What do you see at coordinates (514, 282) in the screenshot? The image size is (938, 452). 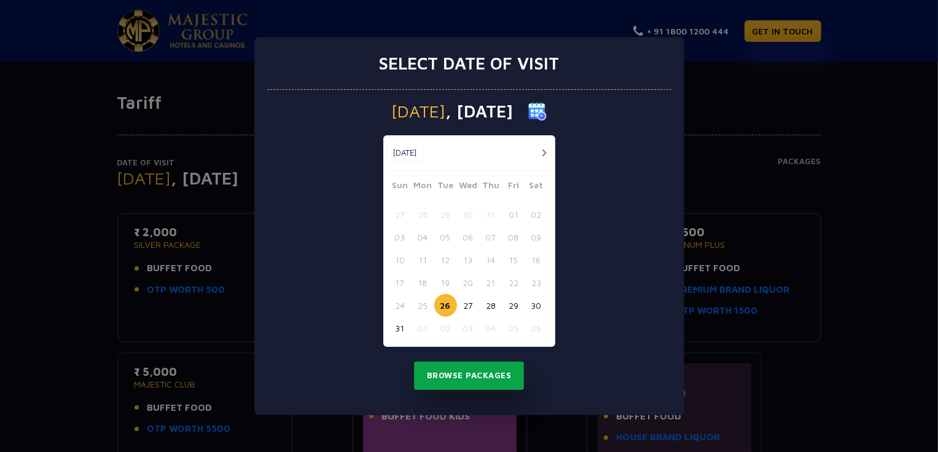 I see `button: 22` at bounding box center [514, 282].